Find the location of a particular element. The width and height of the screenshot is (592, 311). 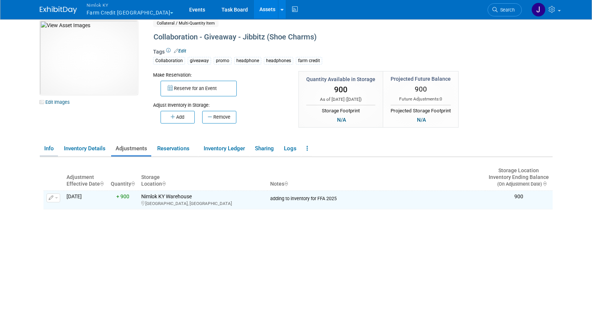

span: 0 is located at coordinates (441, 99).